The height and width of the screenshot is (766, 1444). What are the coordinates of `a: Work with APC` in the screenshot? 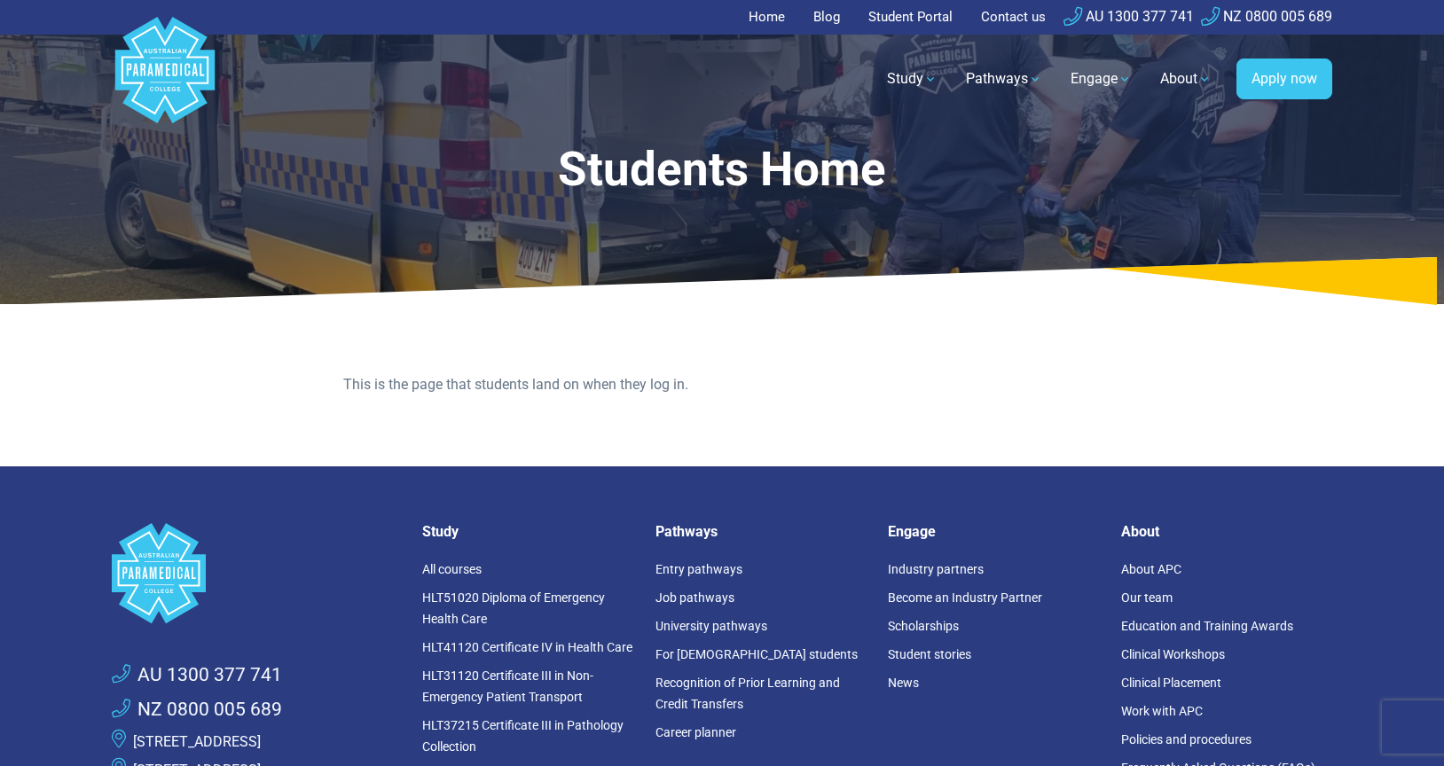 It's located at (1162, 711).